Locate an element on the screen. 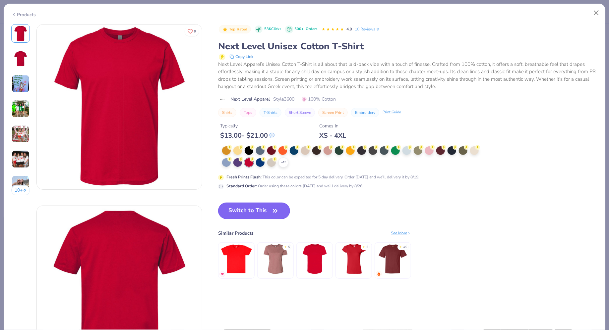 The width and height of the screenshot is (609, 330). button: Badge Button is located at coordinates (235, 29).